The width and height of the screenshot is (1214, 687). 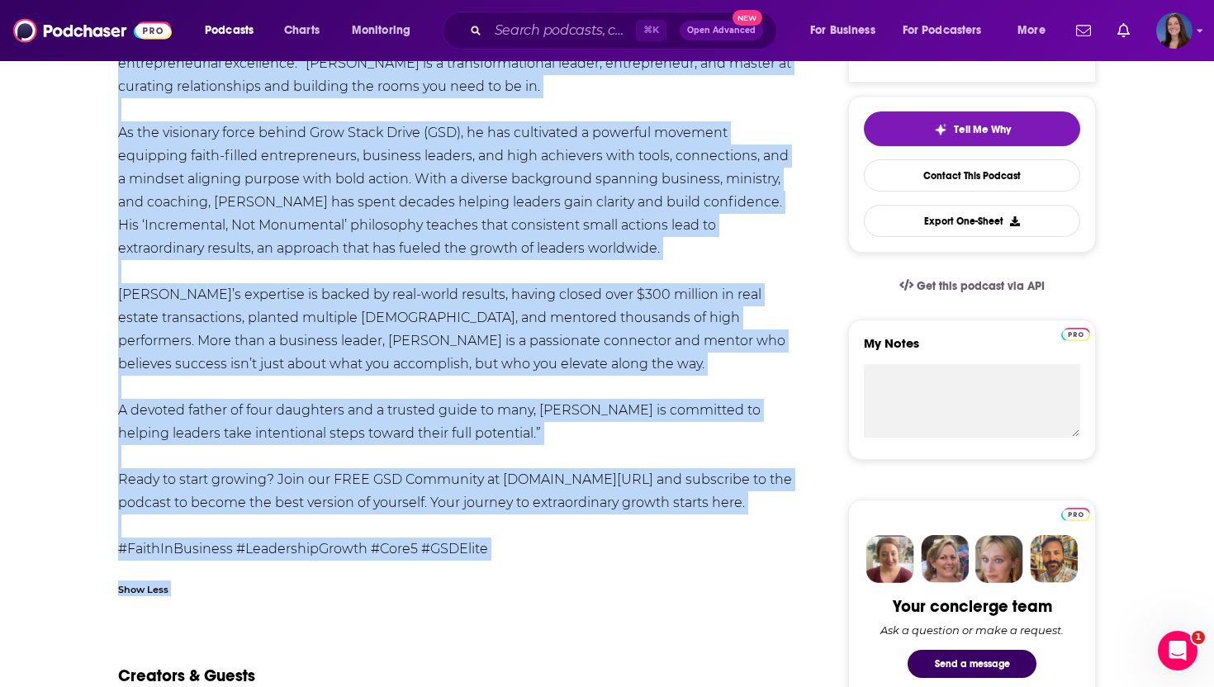 What do you see at coordinates (982, 130) in the screenshot?
I see `span: Tell Me Why` at bounding box center [982, 130].